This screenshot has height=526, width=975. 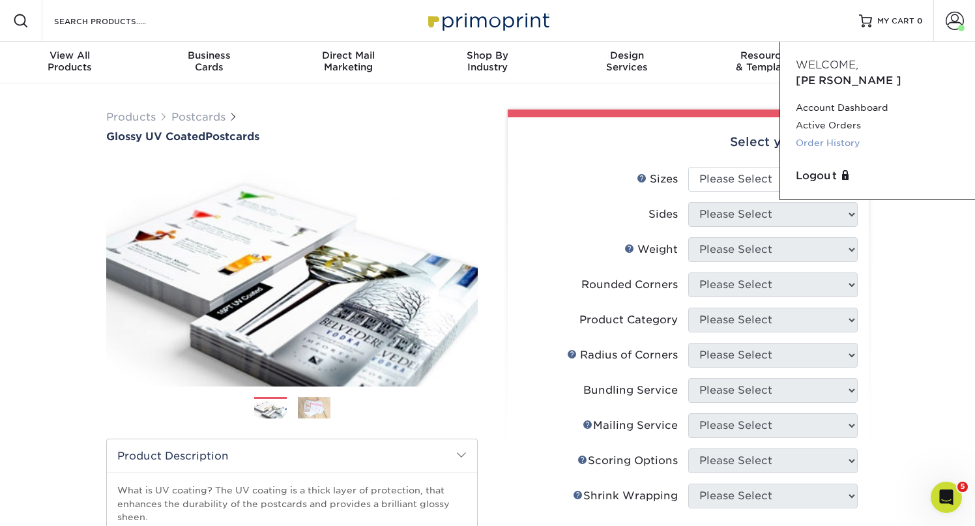 What do you see at coordinates (627, 61) in the screenshot?
I see `div: Services` at bounding box center [627, 61].